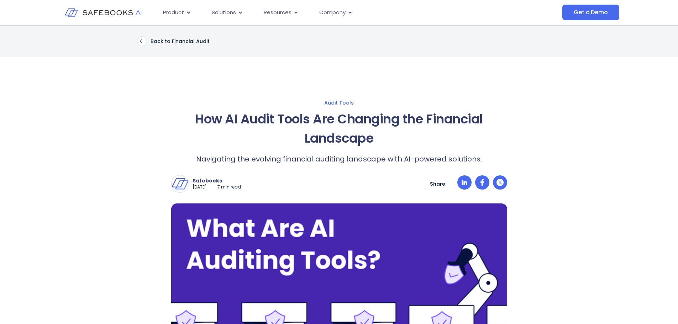 Image resolution: width=678 pixels, height=324 pixels. I want to click on span: Company, so click(332, 12).